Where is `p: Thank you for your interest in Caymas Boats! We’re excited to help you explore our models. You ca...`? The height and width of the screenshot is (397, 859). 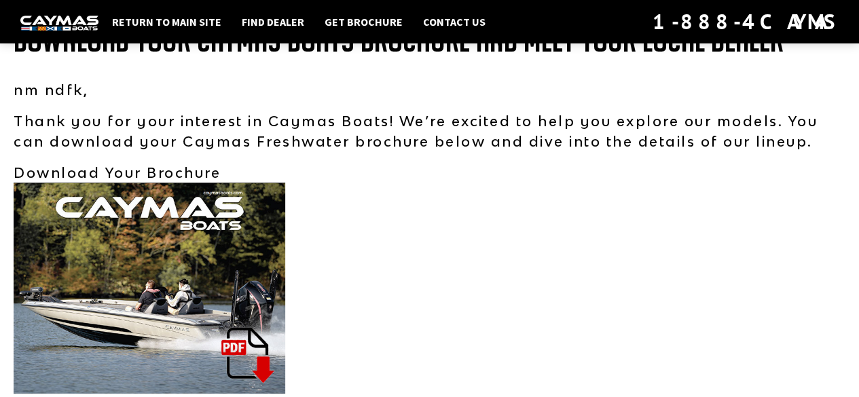
p: Thank you for your interest in Caymas Boats! We’re excited to help you explore our models. You ca... is located at coordinates (429, 131).